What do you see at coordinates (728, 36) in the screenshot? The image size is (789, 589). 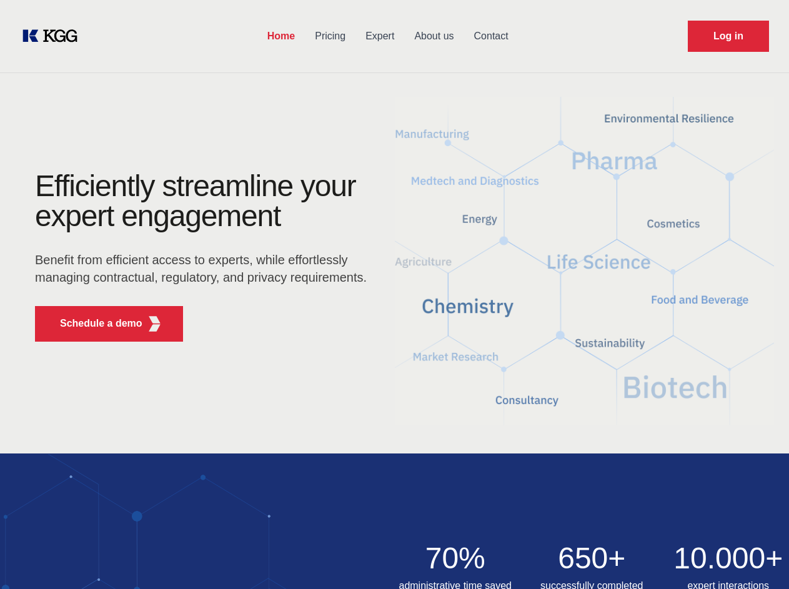 I see `a: Request Demo` at bounding box center [728, 36].